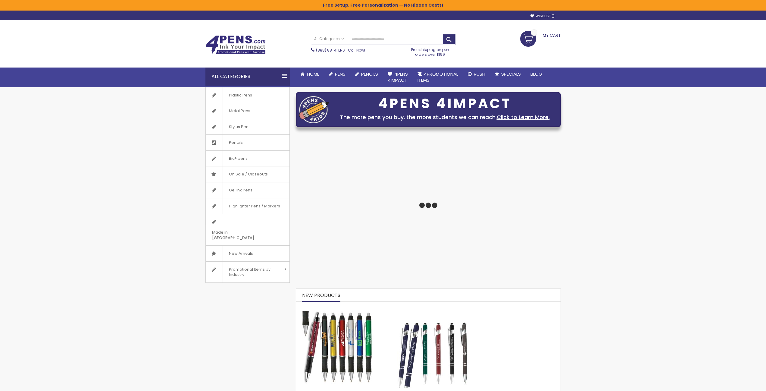 This screenshot has height=391, width=766. Describe the element at coordinates (536, 74) in the screenshot. I see `span: Blog` at that location.